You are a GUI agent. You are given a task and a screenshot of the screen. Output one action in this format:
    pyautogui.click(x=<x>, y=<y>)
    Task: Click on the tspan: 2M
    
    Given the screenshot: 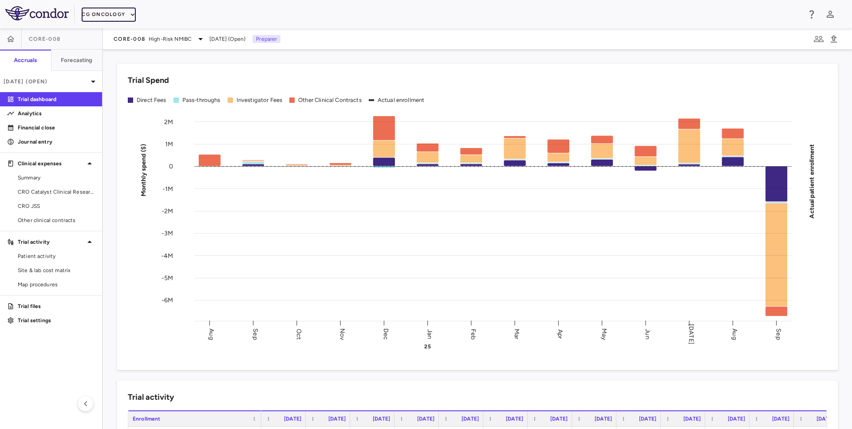 What is the action you would take?
    pyautogui.click(x=169, y=122)
    